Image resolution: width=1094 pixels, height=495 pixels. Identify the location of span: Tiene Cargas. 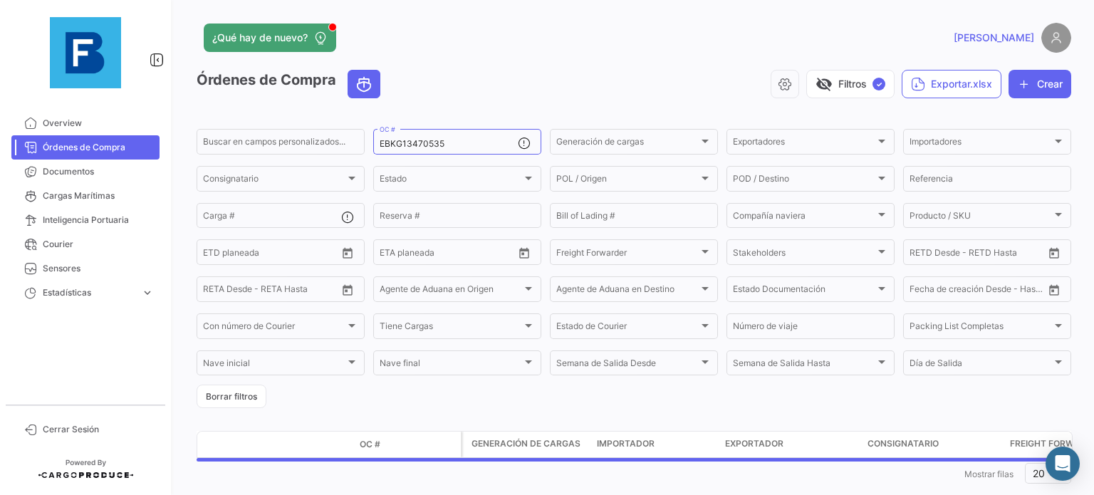
(451, 328).